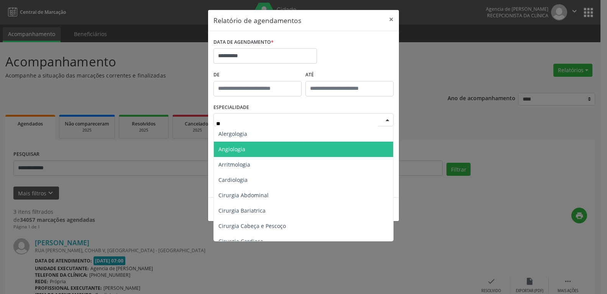  I want to click on h5: Relatório de agendamentos, so click(257, 20).